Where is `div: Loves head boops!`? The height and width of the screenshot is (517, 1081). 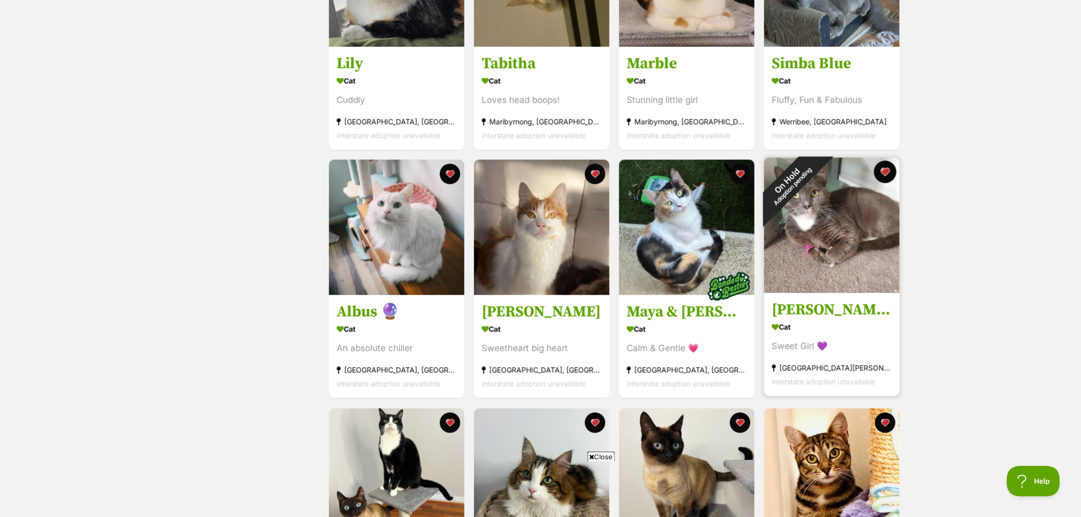
div: Loves head boops! is located at coordinates (541, 100).